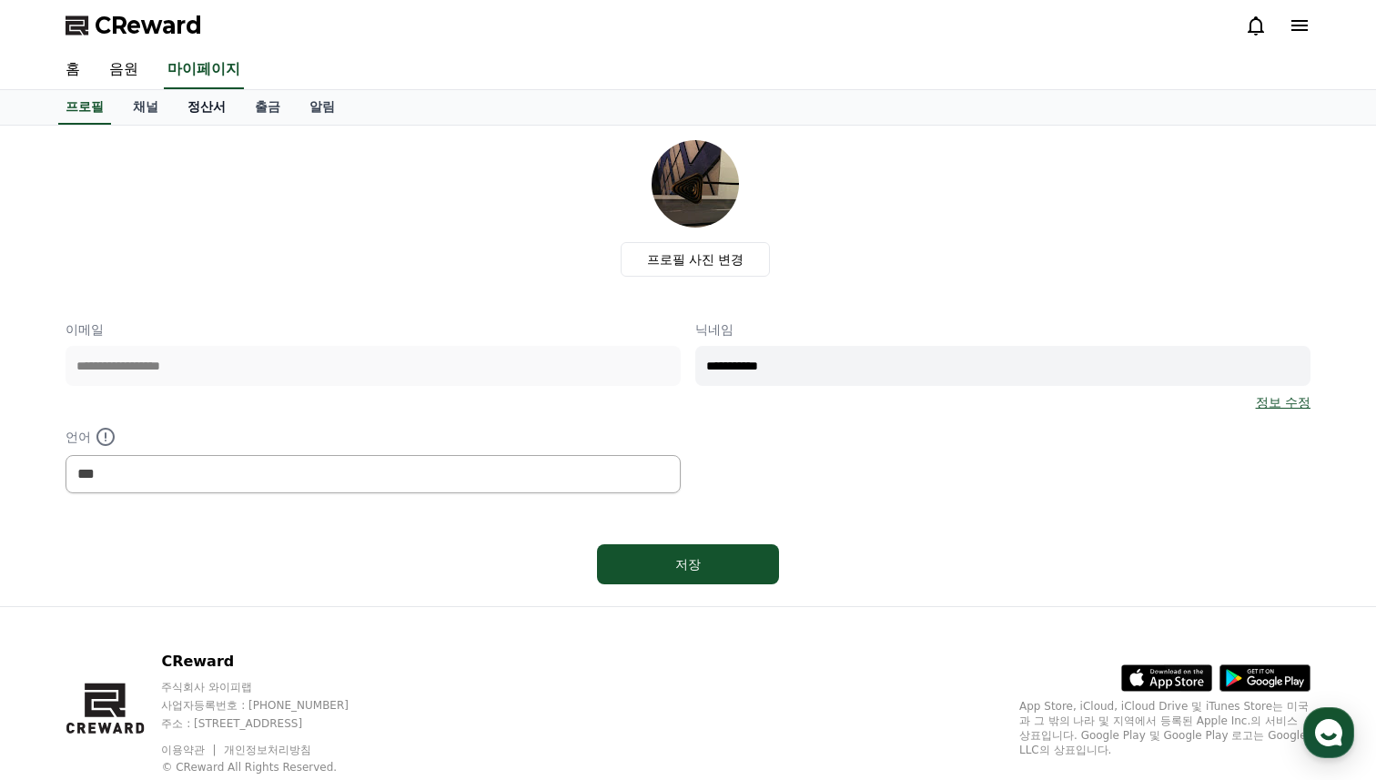  Describe the element at coordinates (373, 437) in the screenshot. I see `p: 언어` at that location.